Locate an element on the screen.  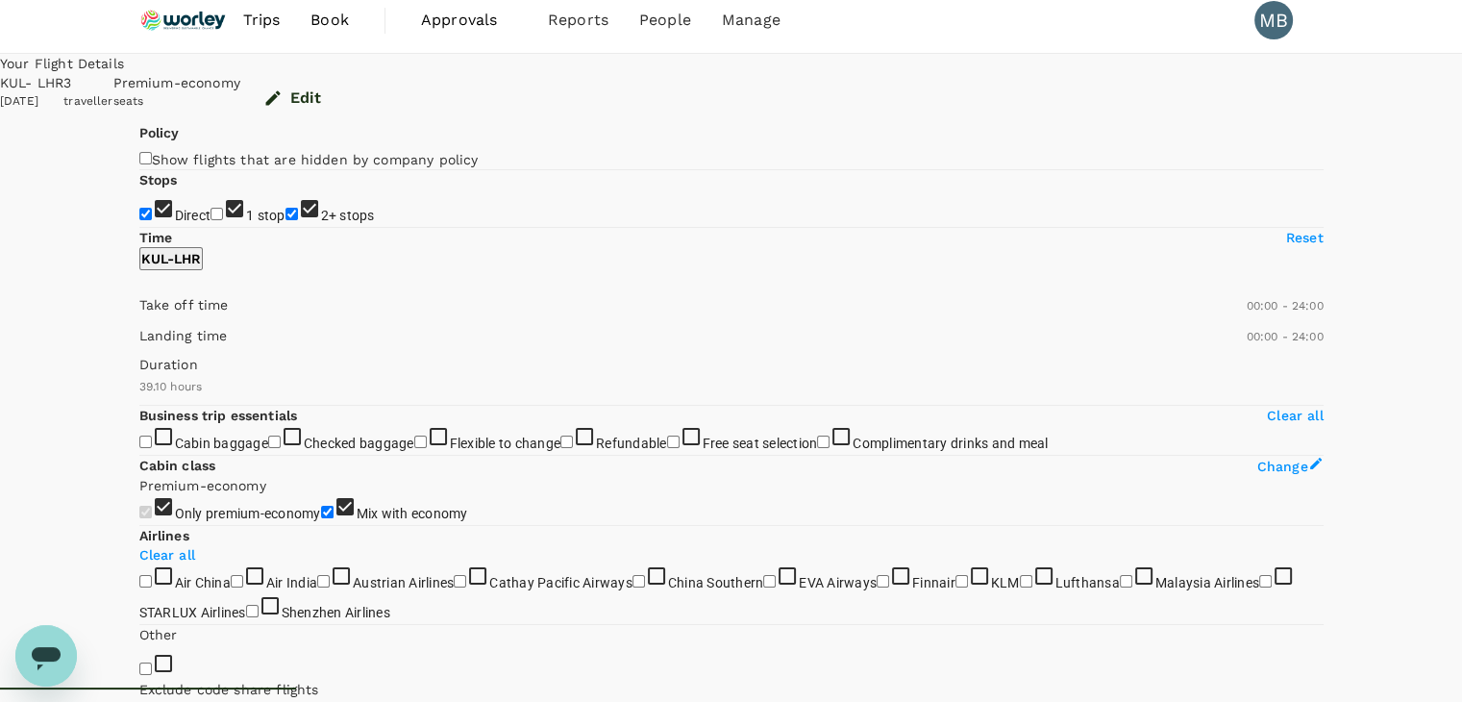
p: Exclude code share flights is located at coordinates (731, 689).